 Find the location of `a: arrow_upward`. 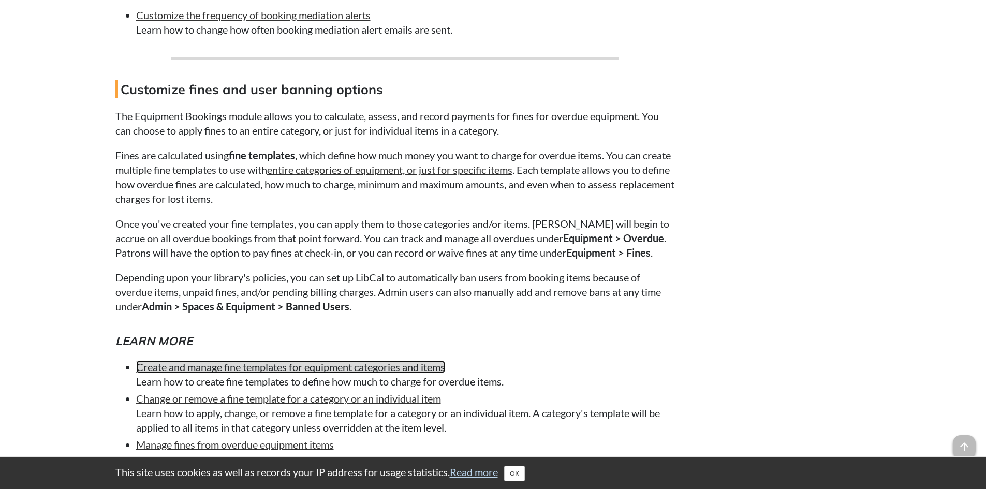

a: arrow_upward is located at coordinates (964, 443).